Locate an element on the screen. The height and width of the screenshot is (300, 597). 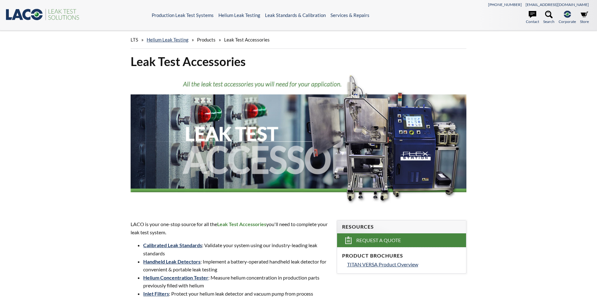
li: : Validate your system using our industry-leading leak standards is located at coordinates (236, 249).